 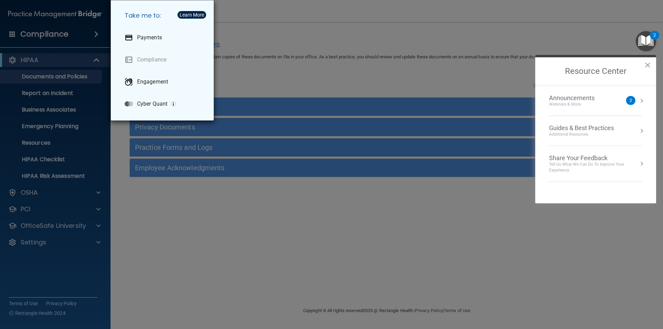 What do you see at coordinates (153, 82) in the screenshot?
I see `p: Engagement` at bounding box center [153, 82].